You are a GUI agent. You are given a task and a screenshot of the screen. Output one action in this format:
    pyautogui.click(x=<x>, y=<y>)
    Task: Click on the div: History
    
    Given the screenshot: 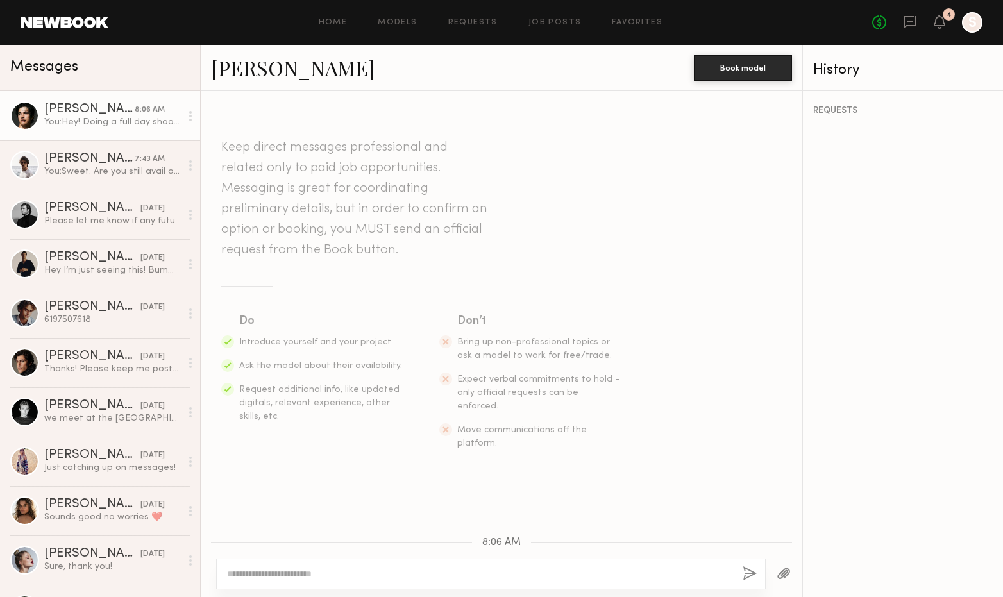 What is the action you would take?
    pyautogui.click(x=903, y=70)
    